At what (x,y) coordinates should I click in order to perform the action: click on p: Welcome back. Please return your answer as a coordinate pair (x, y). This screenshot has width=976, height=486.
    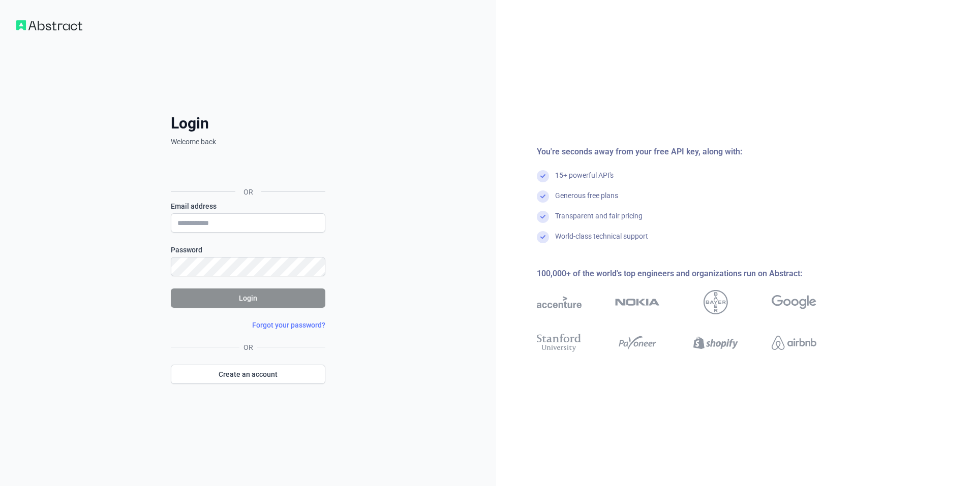
    Looking at the image, I should click on (248, 142).